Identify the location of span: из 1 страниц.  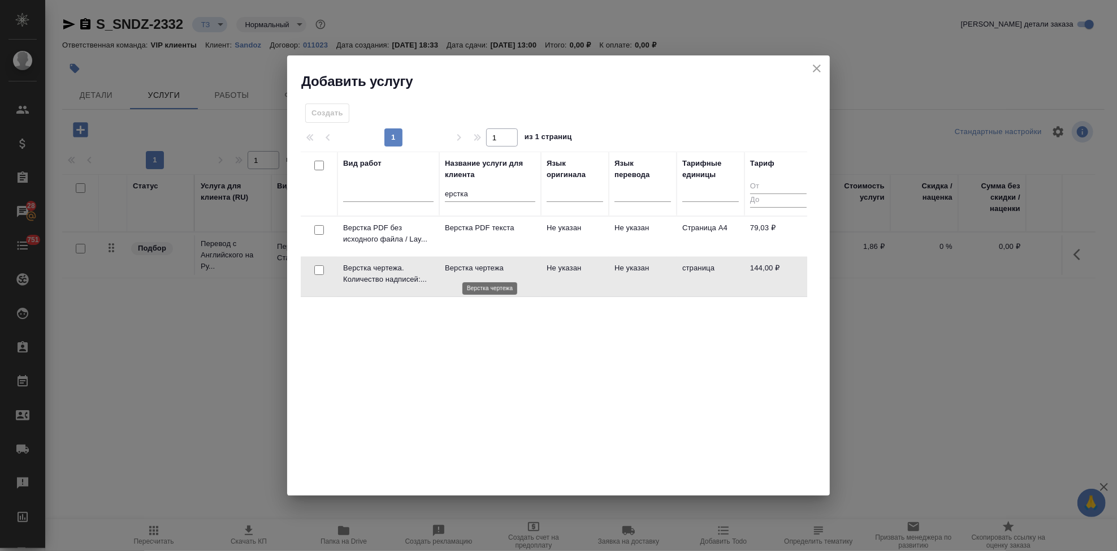
(548, 138).